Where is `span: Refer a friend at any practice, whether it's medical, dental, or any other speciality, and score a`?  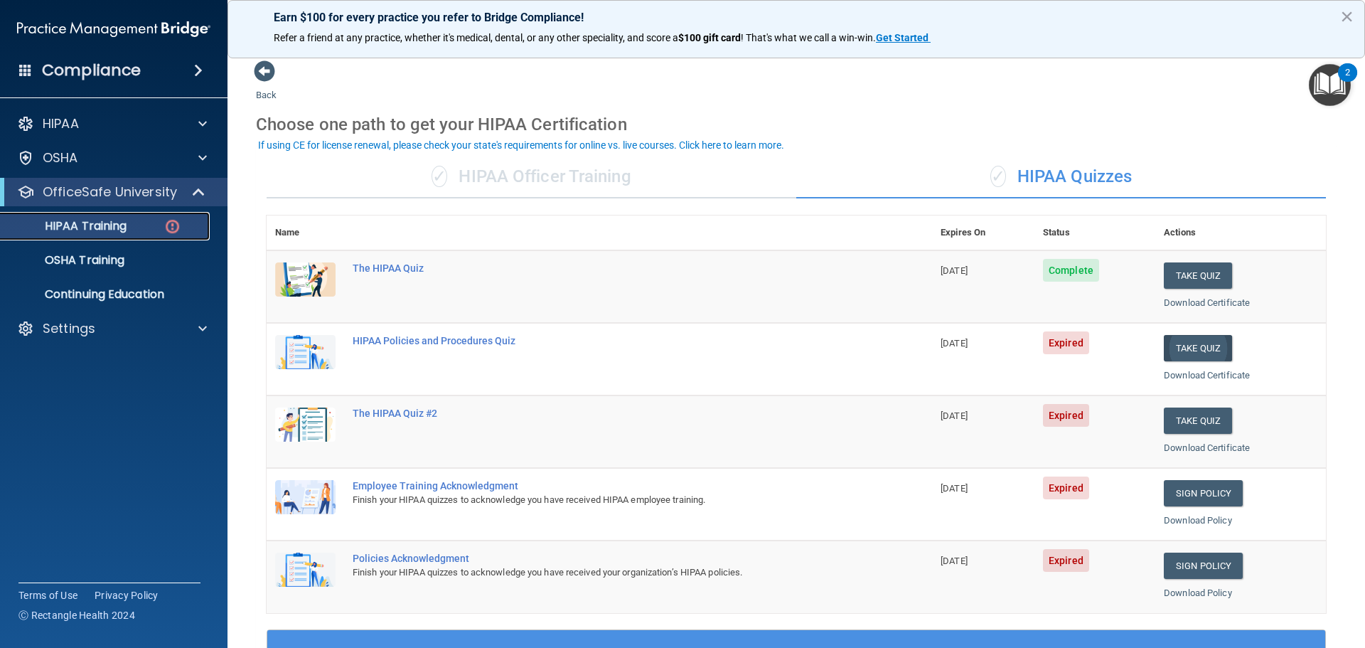 span: Refer a friend at any practice, whether it's medical, dental, or any other speciality, and score a is located at coordinates (476, 38).